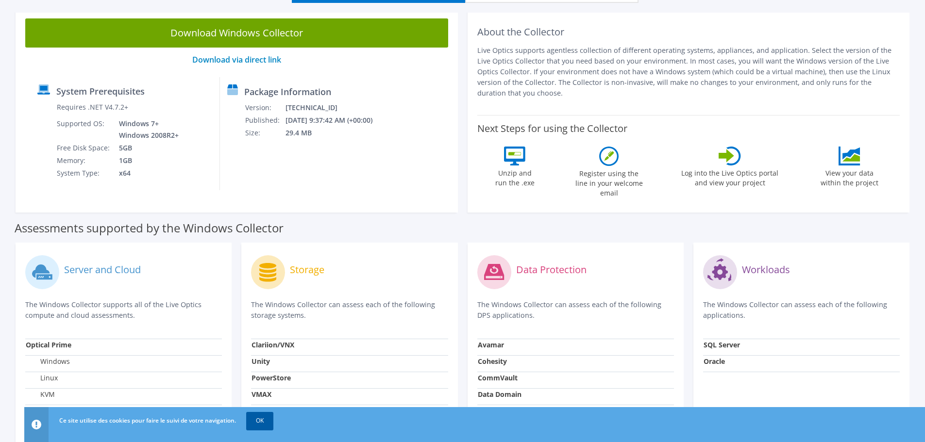 This screenshot has height=442, width=925. What do you see at coordinates (287, 92) in the screenshot?
I see `label: Package Information` at bounding box center [287, 92].